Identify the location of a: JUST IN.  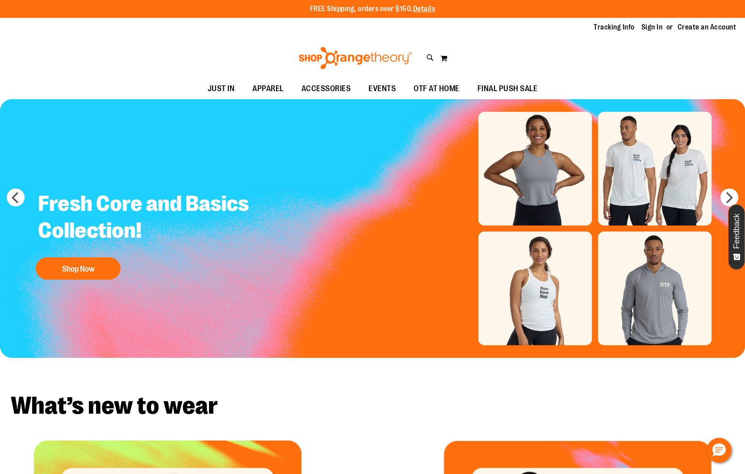
(221, 89).